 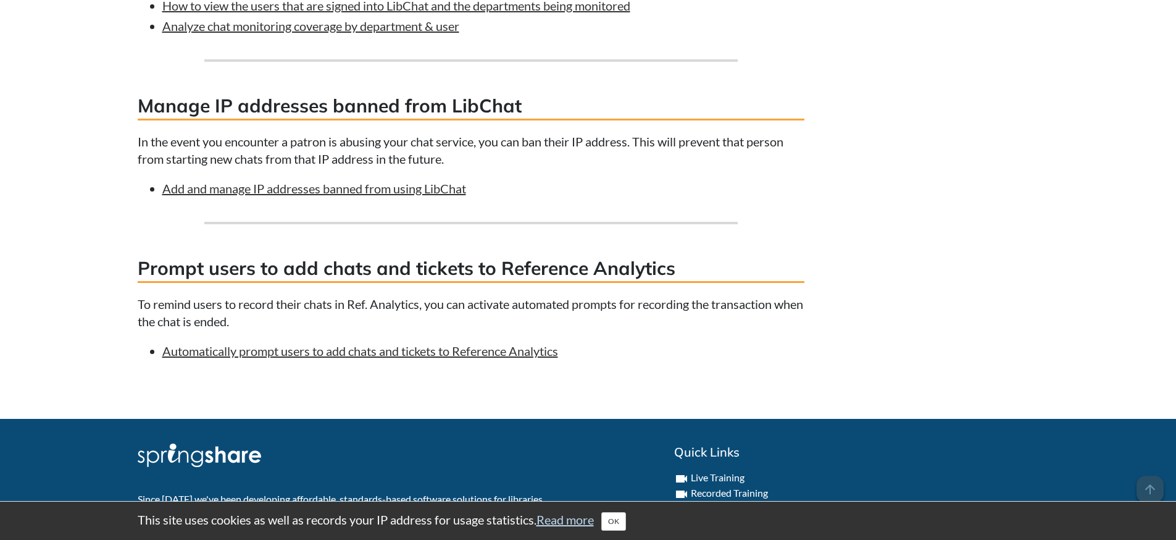 What do you see at coordinates (614, 521) in the screenshot?
I see `button: Close` at bounding box center [614, 521].